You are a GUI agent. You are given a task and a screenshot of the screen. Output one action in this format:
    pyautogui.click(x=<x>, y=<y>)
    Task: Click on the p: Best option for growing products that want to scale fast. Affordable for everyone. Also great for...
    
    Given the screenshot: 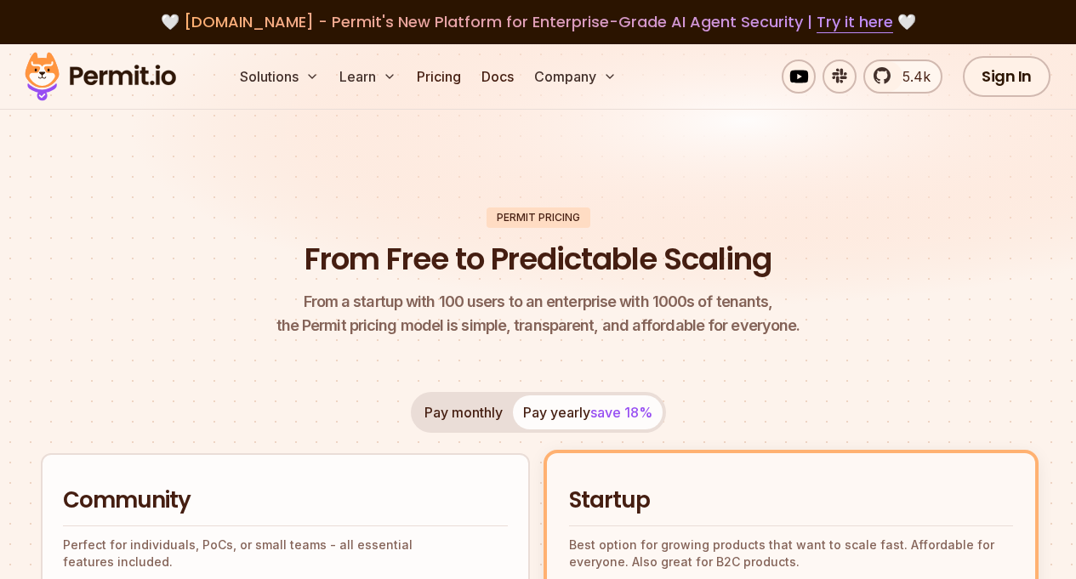 What is the action you would take?
    pyautogui.click(x=791, y=554)
    